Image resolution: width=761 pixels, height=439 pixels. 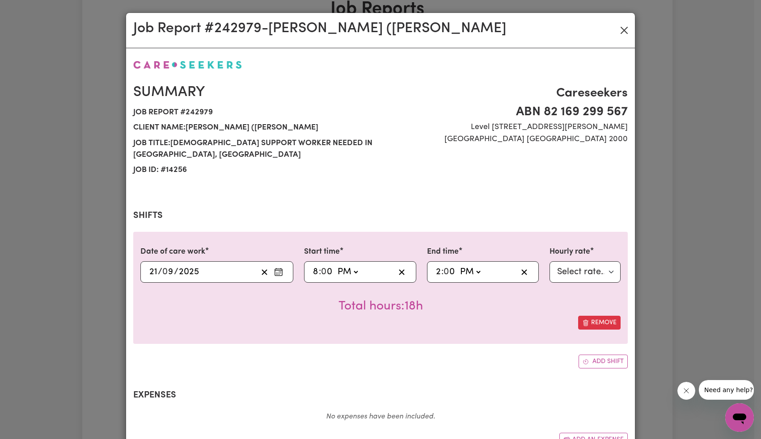 I want to click on span: Careseekers, so click(x=506, y=93).